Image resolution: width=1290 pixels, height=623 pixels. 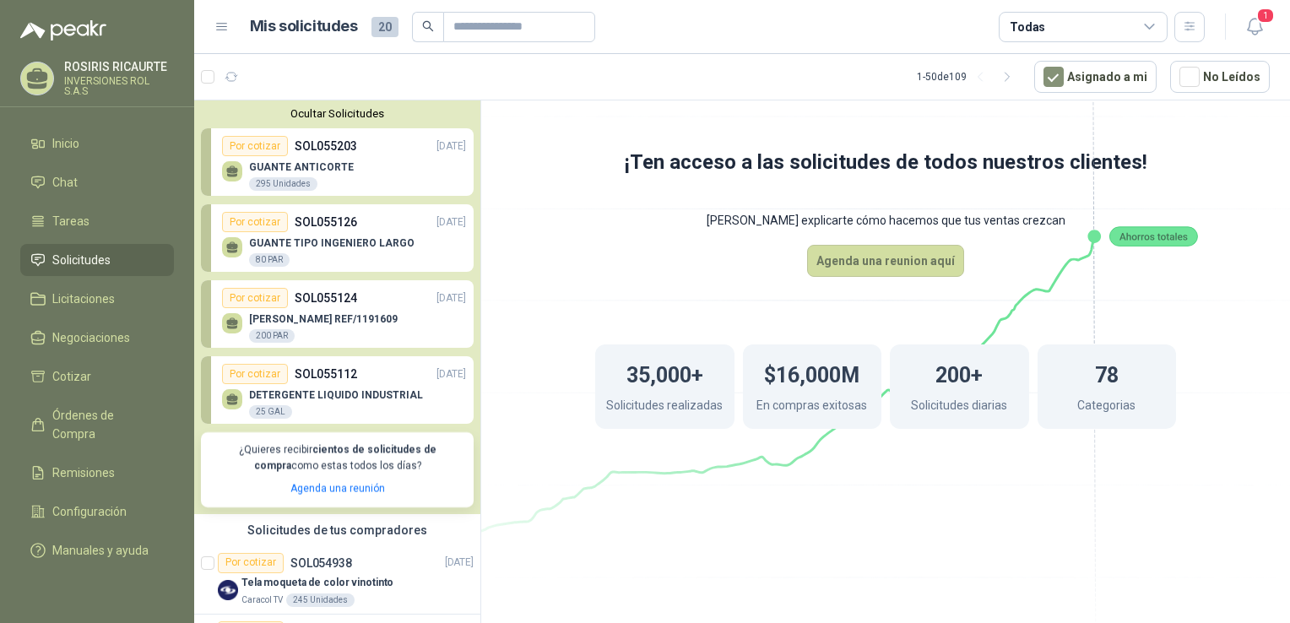 I want to click on span: 1, so click(x=1265, y=15).